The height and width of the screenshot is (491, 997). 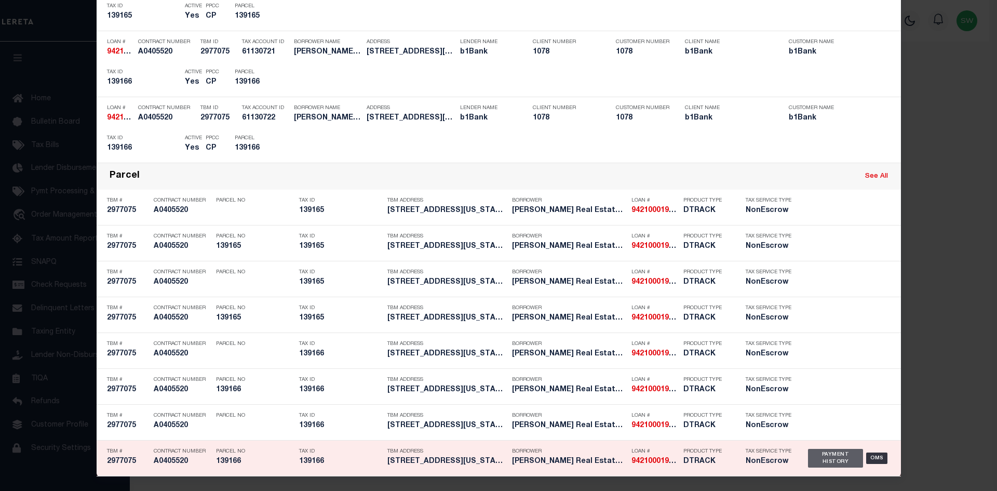 I want to click on h5: 61130721, so click(x=265, y=52).